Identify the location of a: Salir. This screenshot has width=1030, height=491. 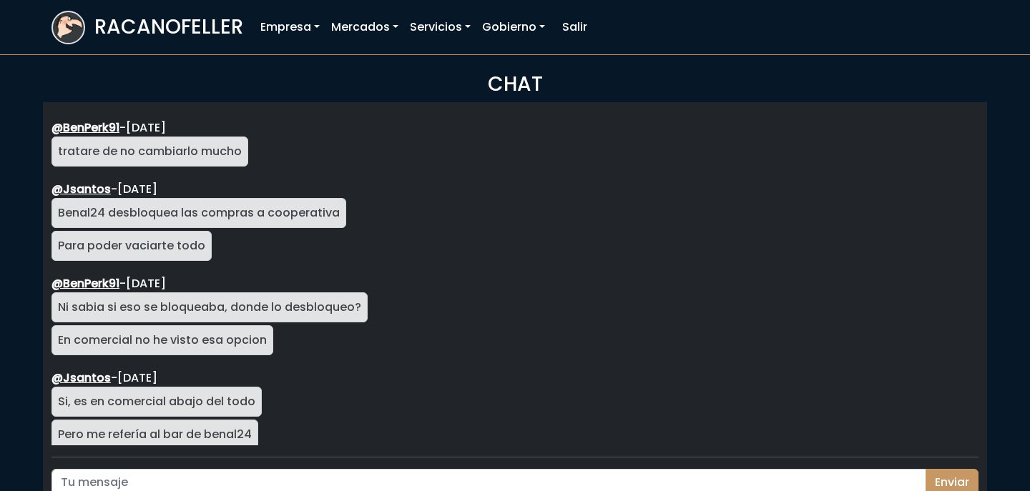
(574, 27).